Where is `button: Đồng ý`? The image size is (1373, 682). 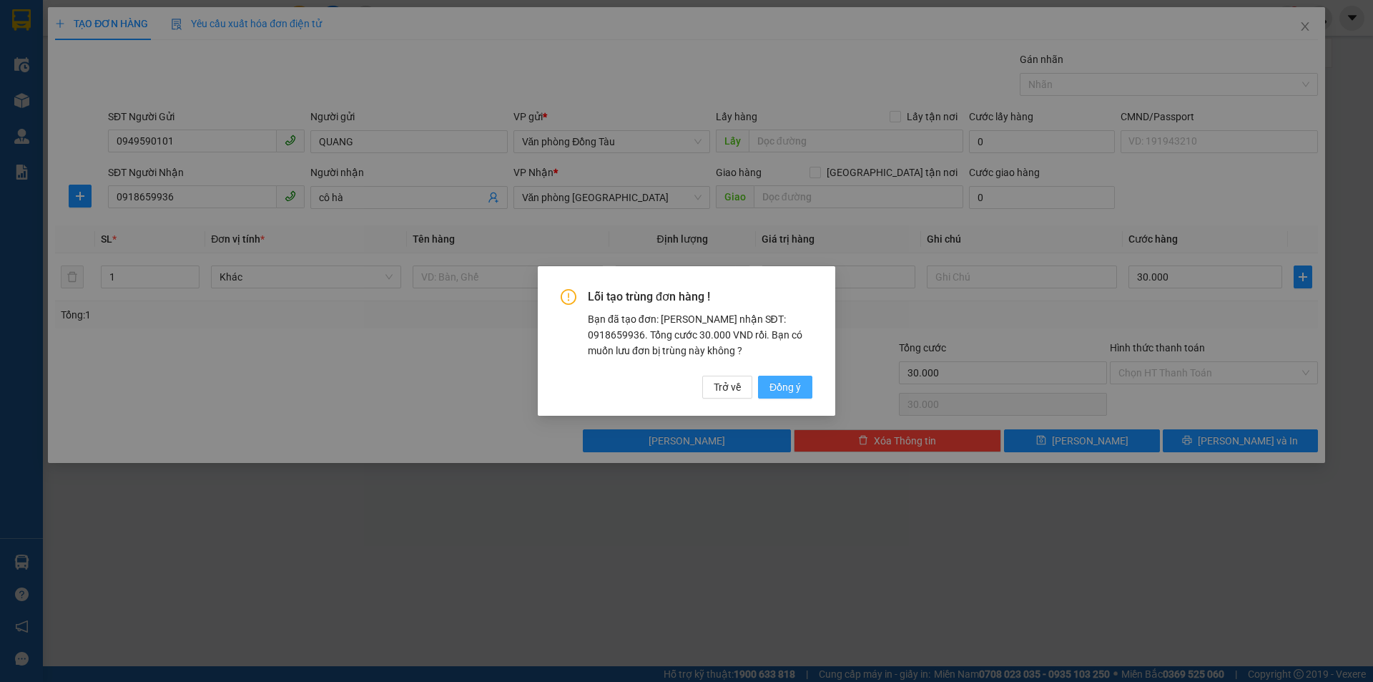 button: Đồng ý is located at coordinates (785, 387).